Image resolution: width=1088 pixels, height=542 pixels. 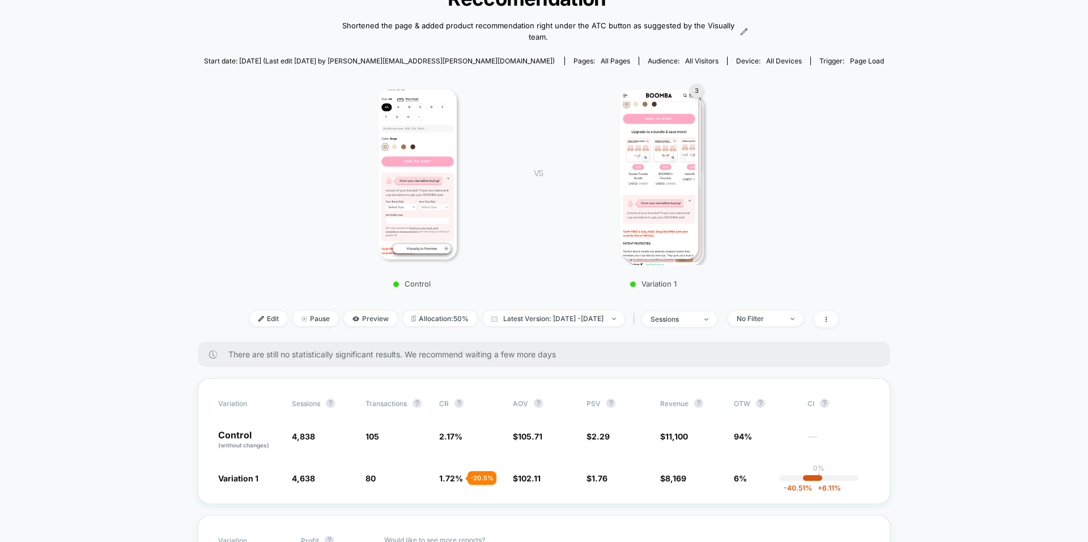 What do you see at coordinates (371, 478) in the screenshot?
I see `span: 80` at bounding box center [371, 478].